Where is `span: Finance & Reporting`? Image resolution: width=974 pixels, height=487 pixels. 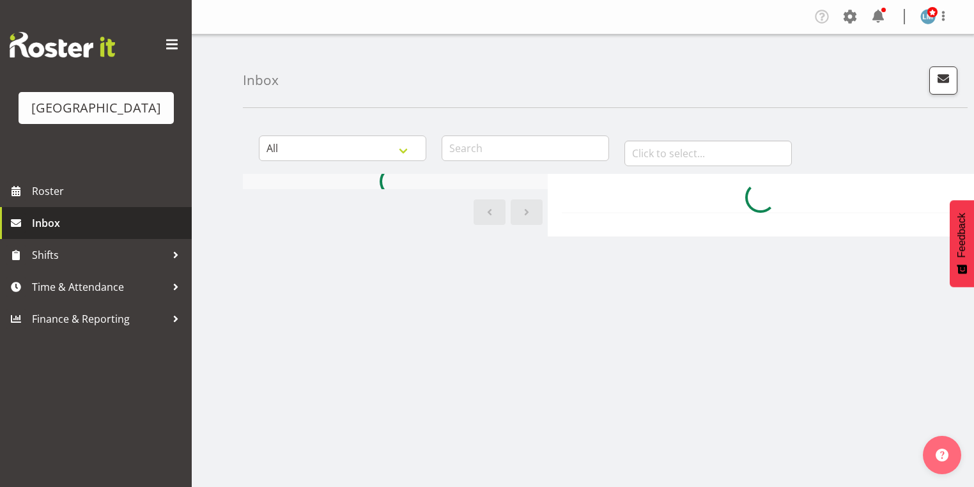
span: Finance & Reporting is located at coordinates (99, 319).